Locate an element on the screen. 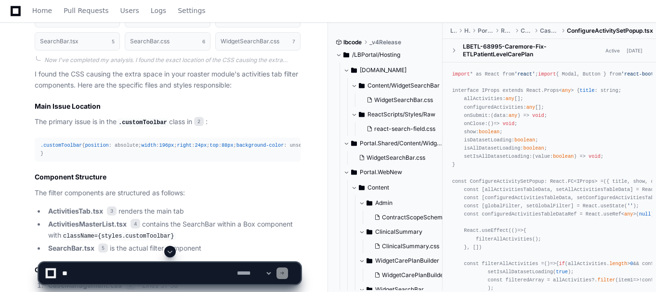 The height and width of the screenshot is (292, 656). strong: SearchBar.tsx is located at coordinates (71, 248).